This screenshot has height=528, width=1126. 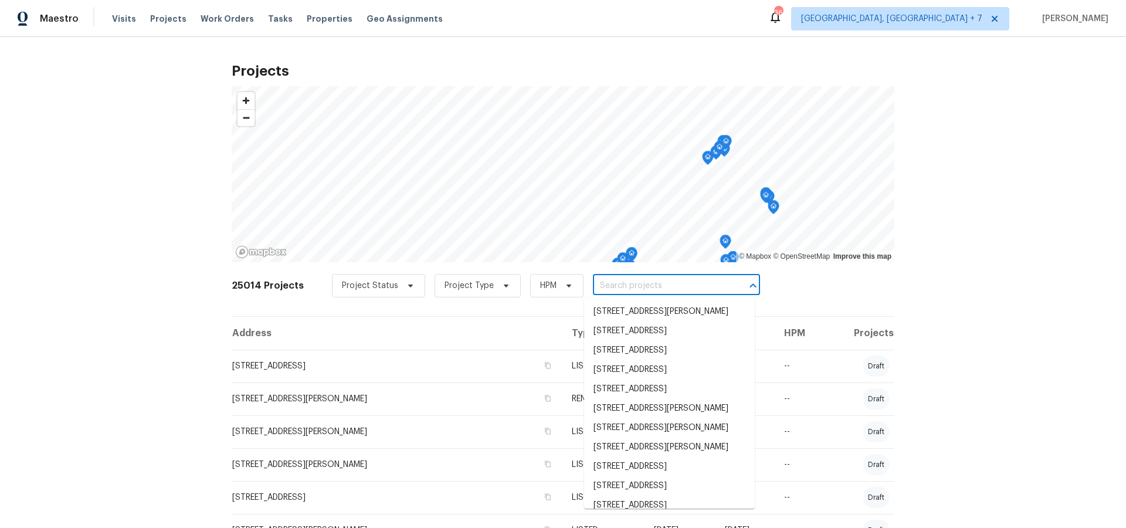 What do you see at coordinates (755, 256) in the screenshot?
I see `a: Mapbox` at bounding box center [755, 256].